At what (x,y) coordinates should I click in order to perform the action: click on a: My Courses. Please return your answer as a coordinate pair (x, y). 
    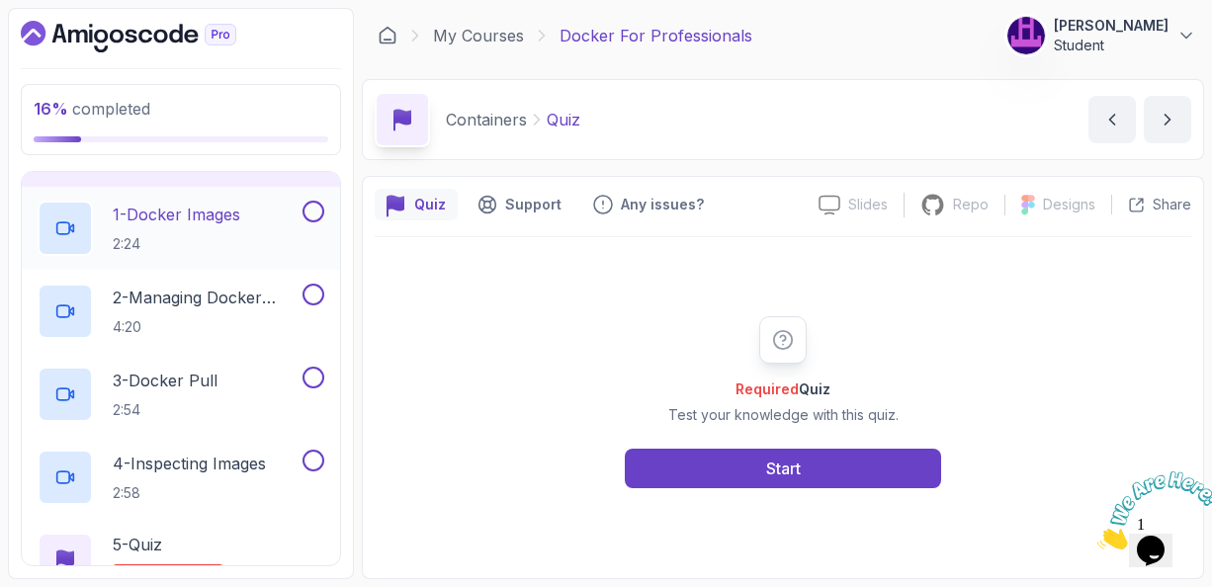
    Looking at the image, I should click on (478, 36).